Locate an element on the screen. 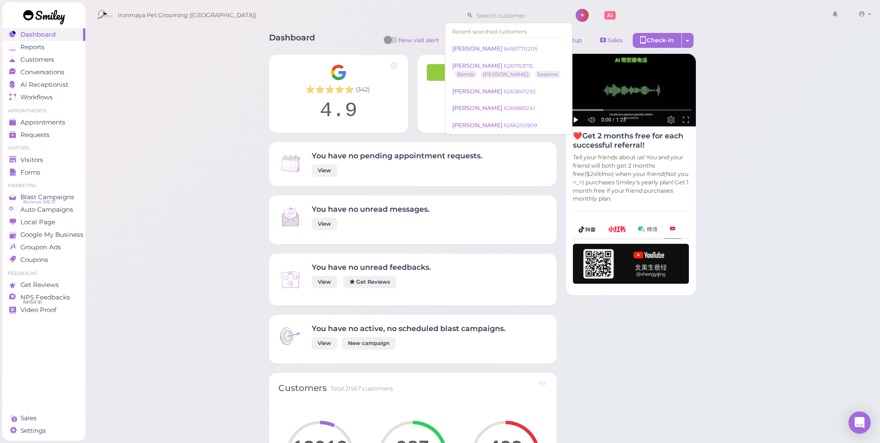 This screenshot has width=880, height=443. span: Settings is located at coordinates (33, 430).